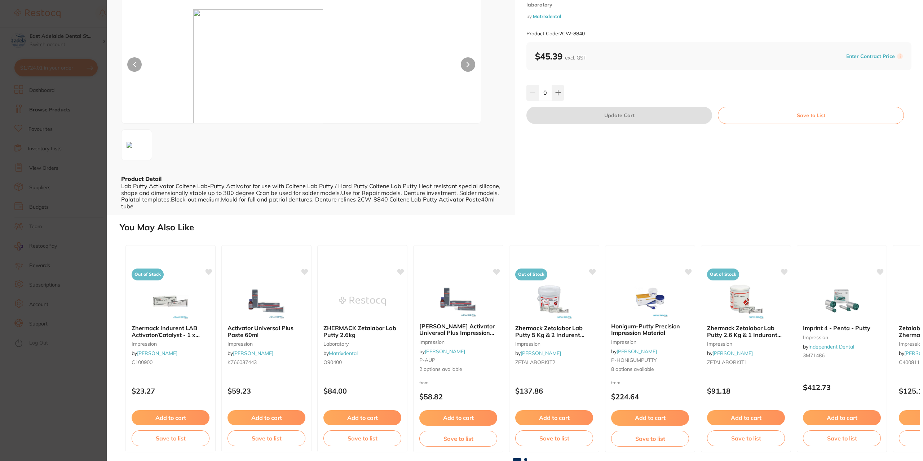 The height and width of the screenshot is (461, 923). I want to click on span: excl. GST, so click(575, 58).